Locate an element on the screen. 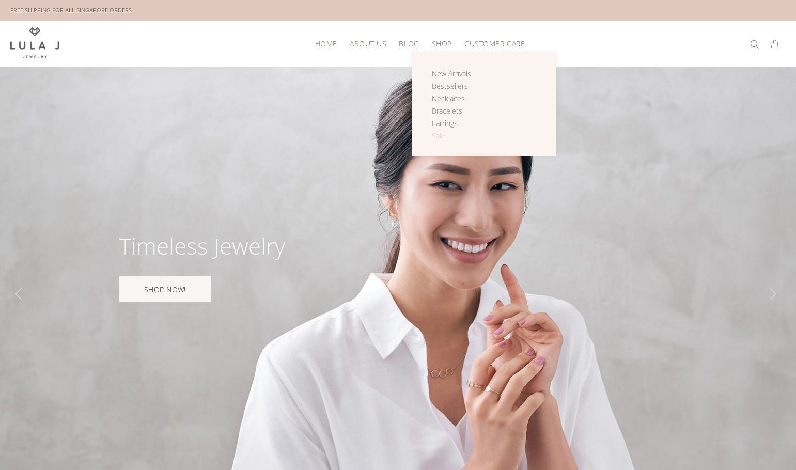 This screenshot has height=470, width=796. a: Bestsellers is located at coordinates (457, 86).